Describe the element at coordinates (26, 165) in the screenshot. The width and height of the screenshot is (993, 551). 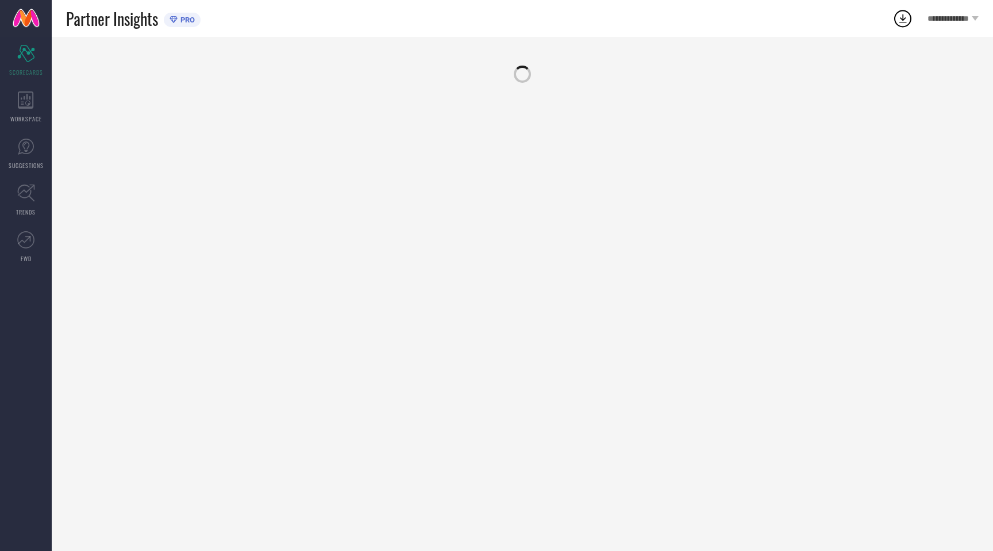
I see `span: SUGGESTIONS` at that location.